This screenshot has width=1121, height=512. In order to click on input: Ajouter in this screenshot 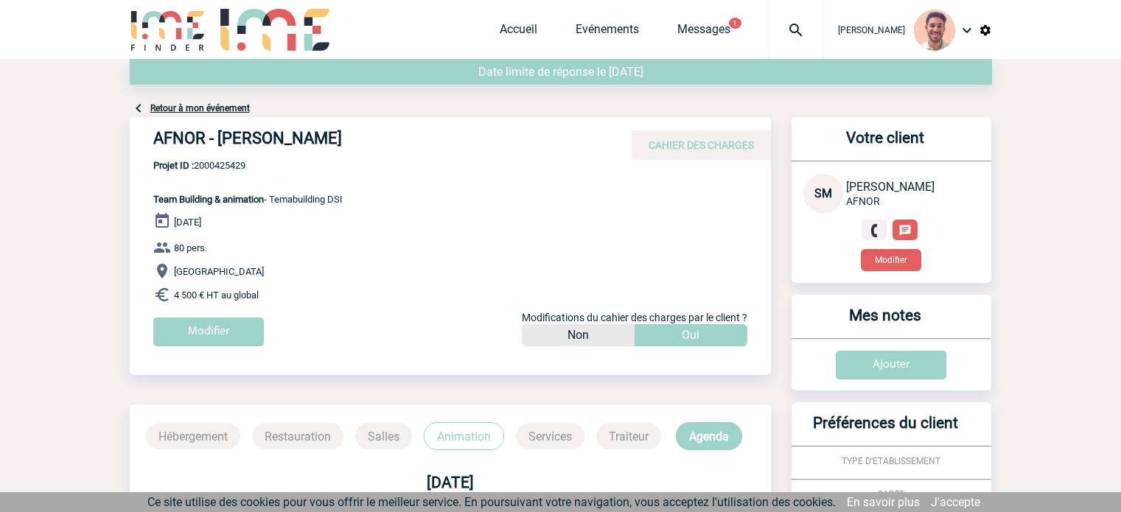, I will do `click(891, 365)`.